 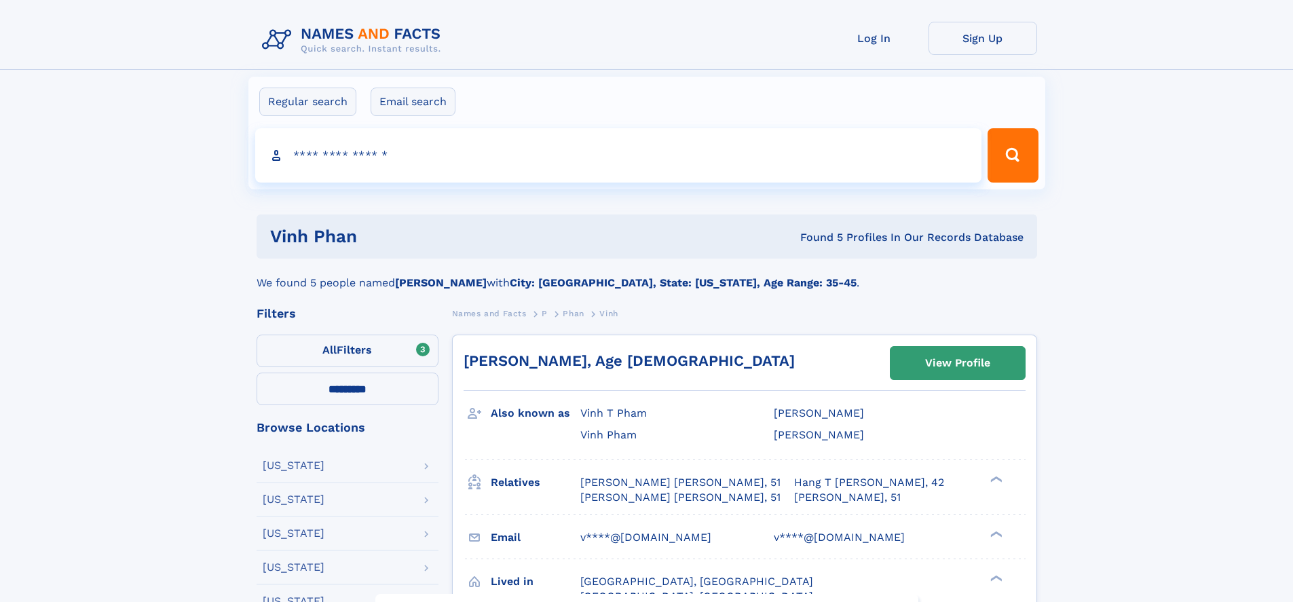 What do you see at coordinates (348, 351) in the screenshot?
I see `label: Filters` at bounding box center [348, 351].